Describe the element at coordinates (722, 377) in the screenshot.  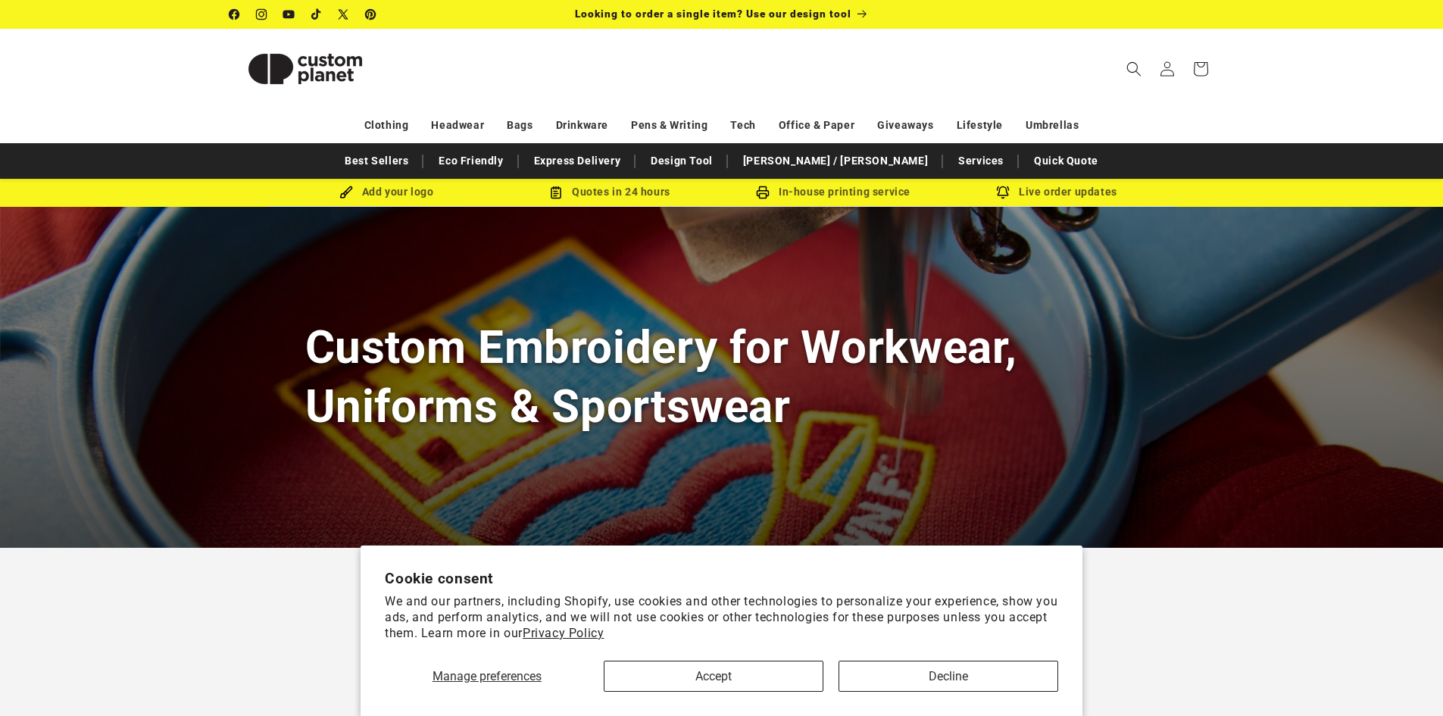
I see `h1: Custom Embroidery for Workwear, Uniforms & Sportswear` at that location.